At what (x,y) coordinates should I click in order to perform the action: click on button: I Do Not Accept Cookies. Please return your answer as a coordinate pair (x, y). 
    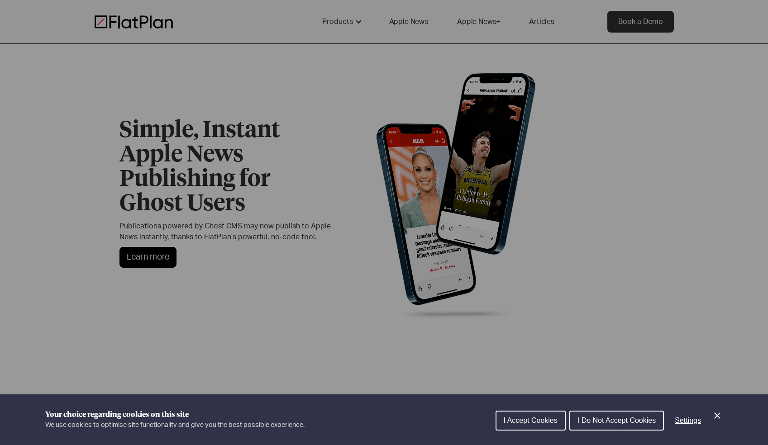
    Looking at the image, I should click on (616, 421).